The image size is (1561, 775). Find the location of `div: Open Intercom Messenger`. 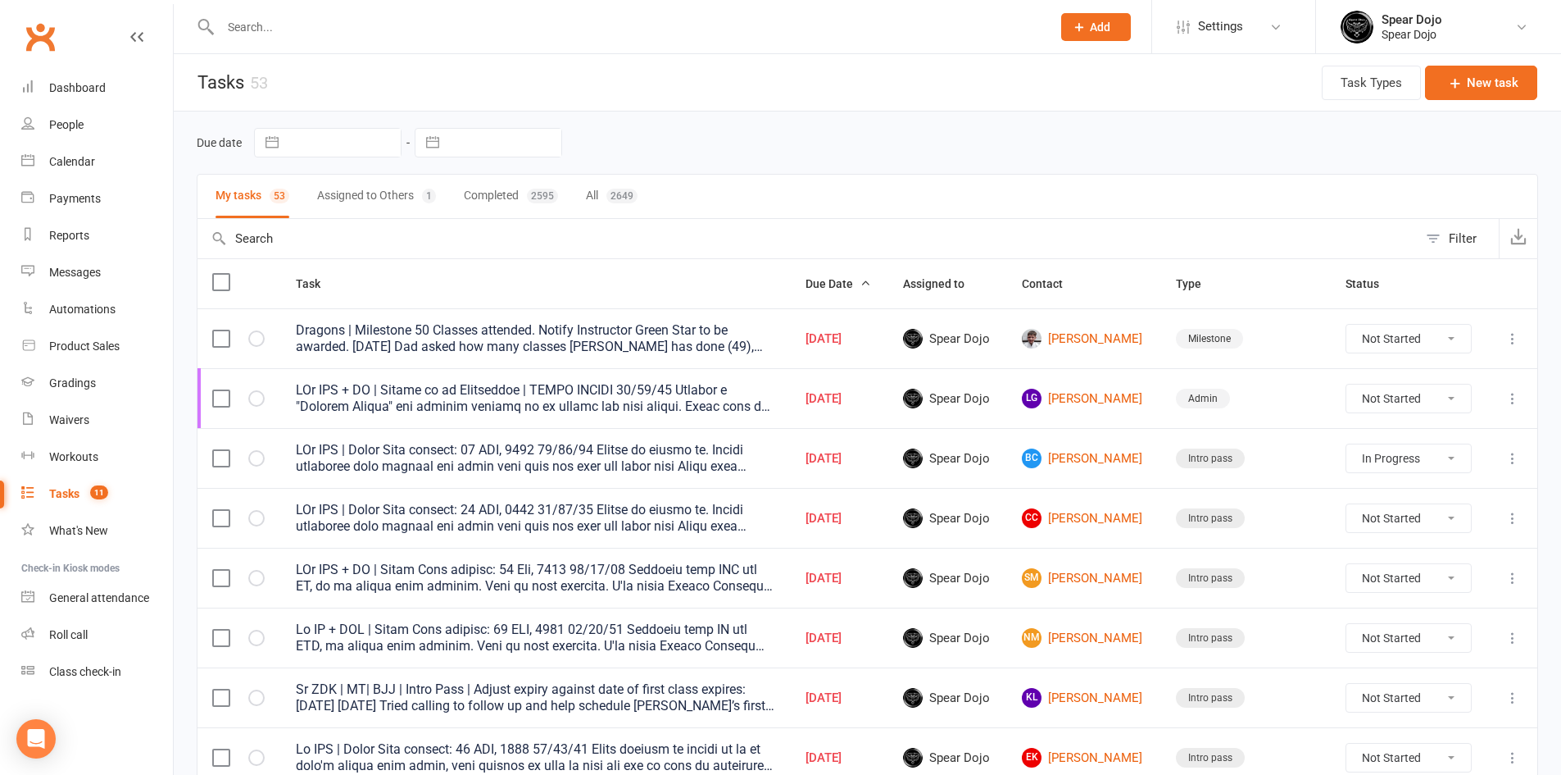

div: Open Intercom Messenger is located at coordinates (36, 738).